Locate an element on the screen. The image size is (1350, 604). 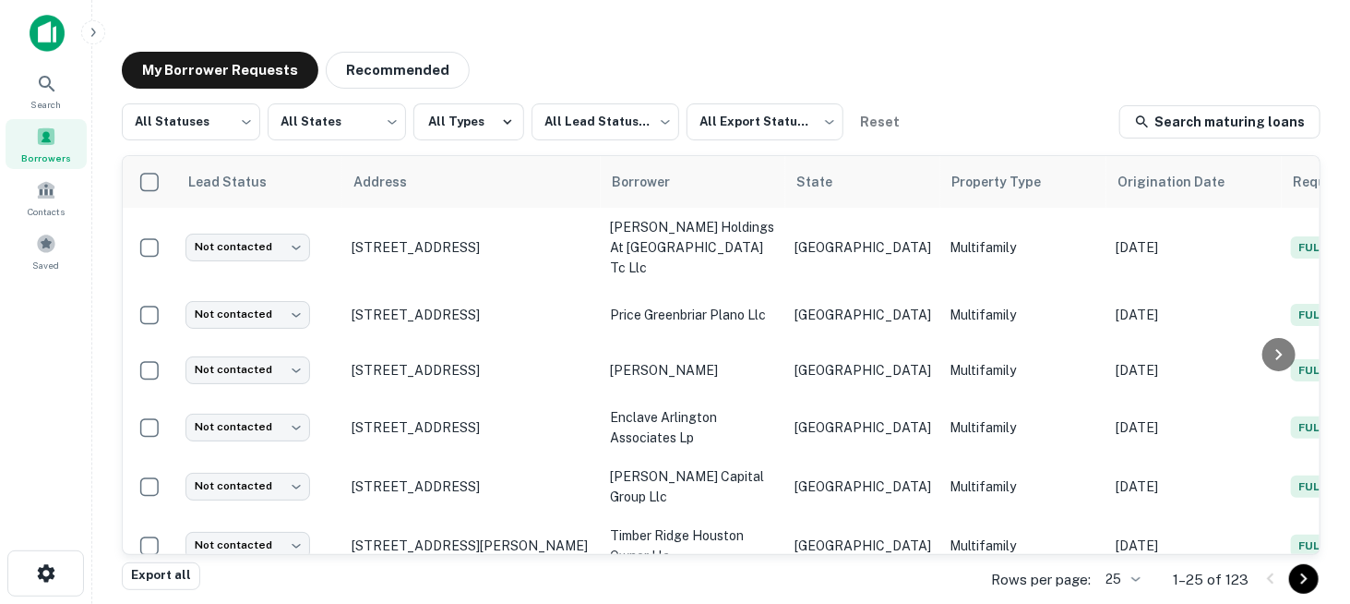
button: Go to next page is located at coordinates (1304, 579).